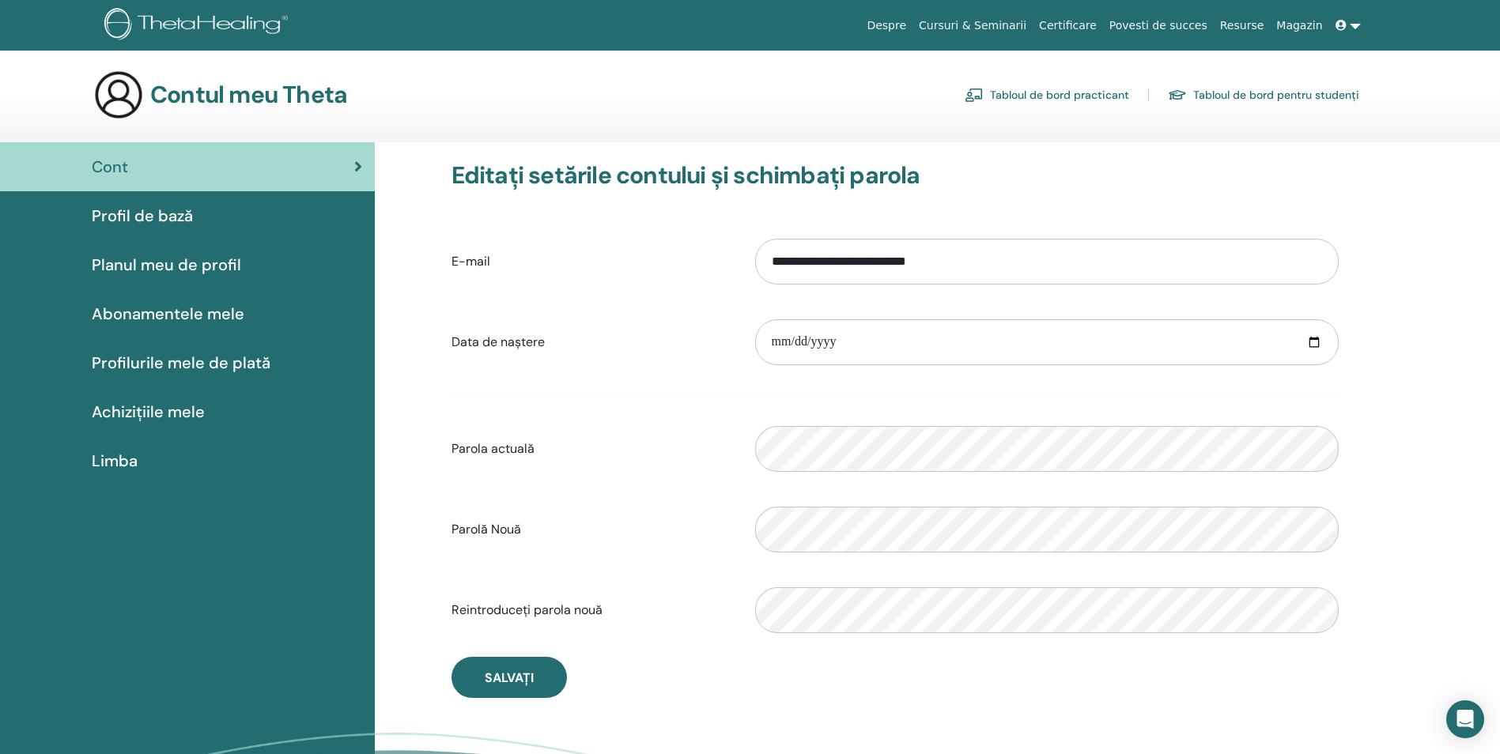 This screenshot has width=1500, height=754. What do you see at coordinates (168, 314) in the screenshot?
I see `span: Abonamentele mele` at bounding box center [168, 314].